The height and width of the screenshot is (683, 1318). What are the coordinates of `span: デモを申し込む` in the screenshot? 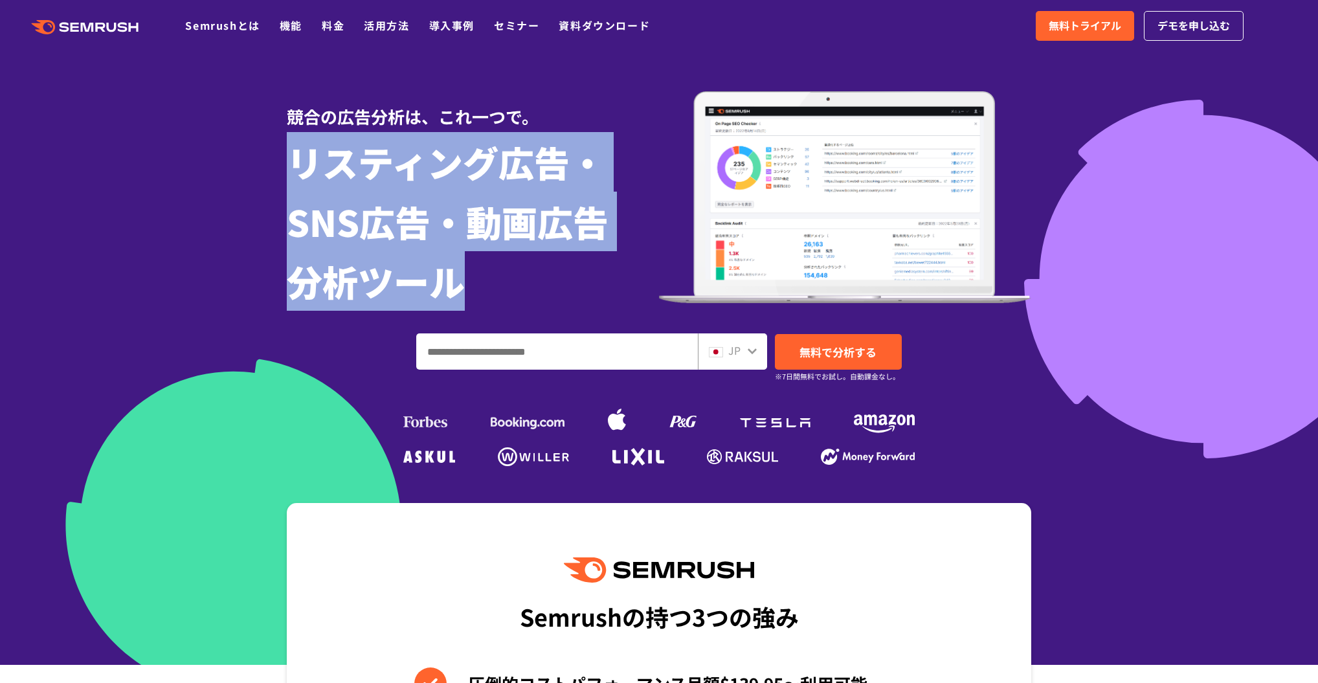 It's located at (1193, 26).